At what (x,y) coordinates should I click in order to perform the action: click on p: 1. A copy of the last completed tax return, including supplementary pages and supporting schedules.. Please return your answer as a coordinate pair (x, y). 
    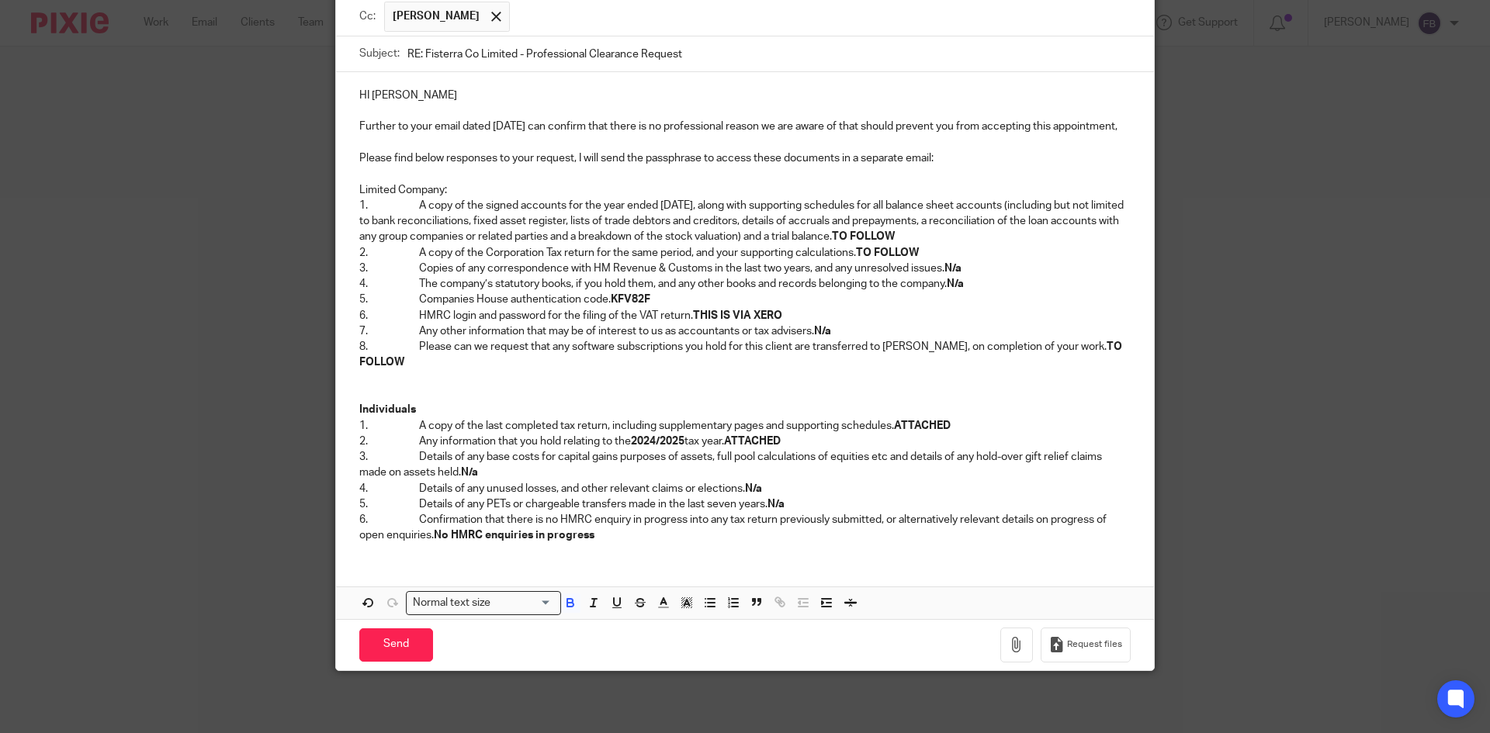
    Looking at the image, I should click on (745, 426).